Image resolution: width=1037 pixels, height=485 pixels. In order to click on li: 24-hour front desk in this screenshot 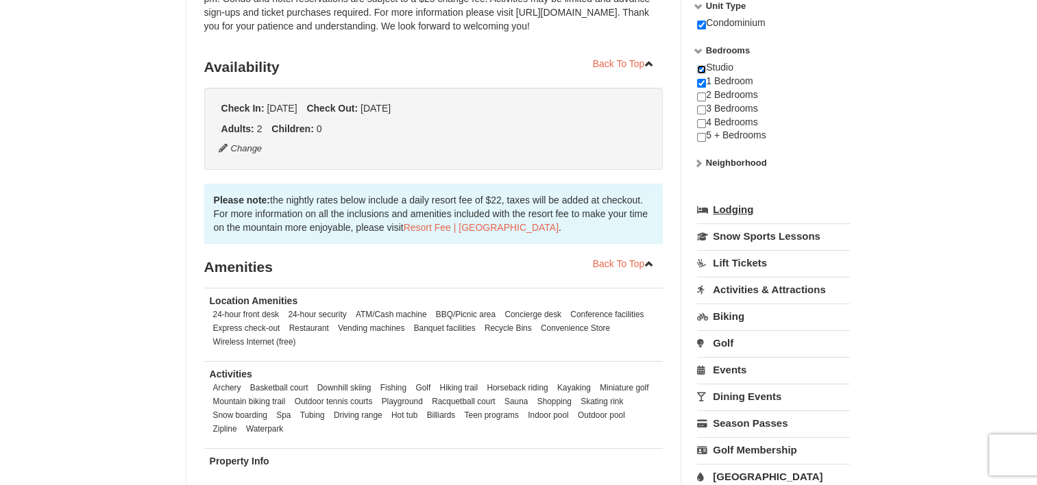, I will do `click(246, 315)`.